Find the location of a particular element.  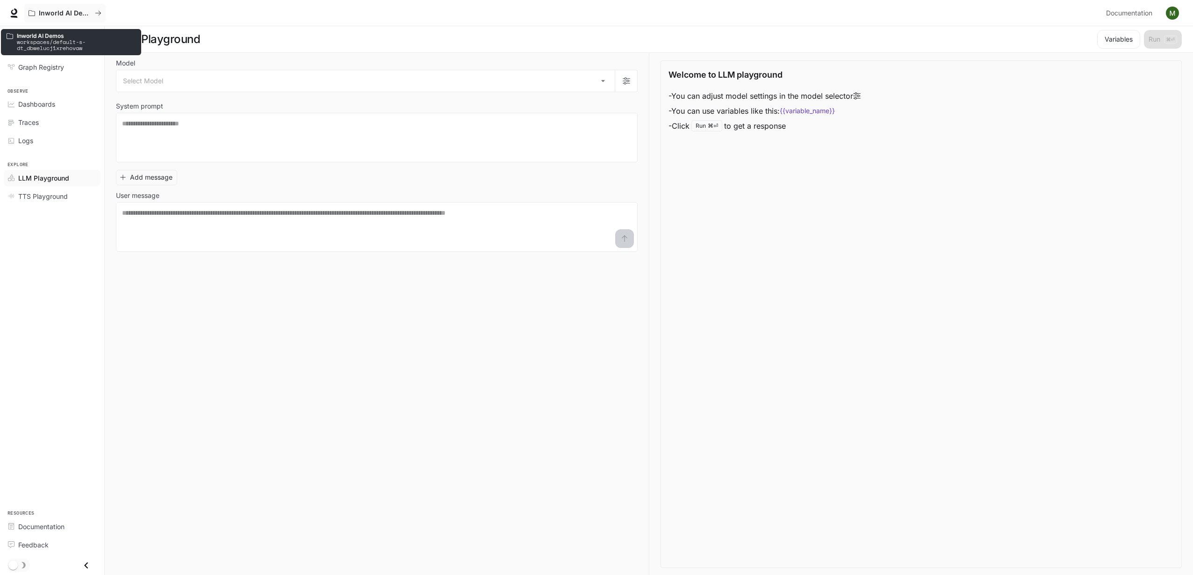

li: - You can adjust model settings in the model selector is located at coordinates (765, 96).